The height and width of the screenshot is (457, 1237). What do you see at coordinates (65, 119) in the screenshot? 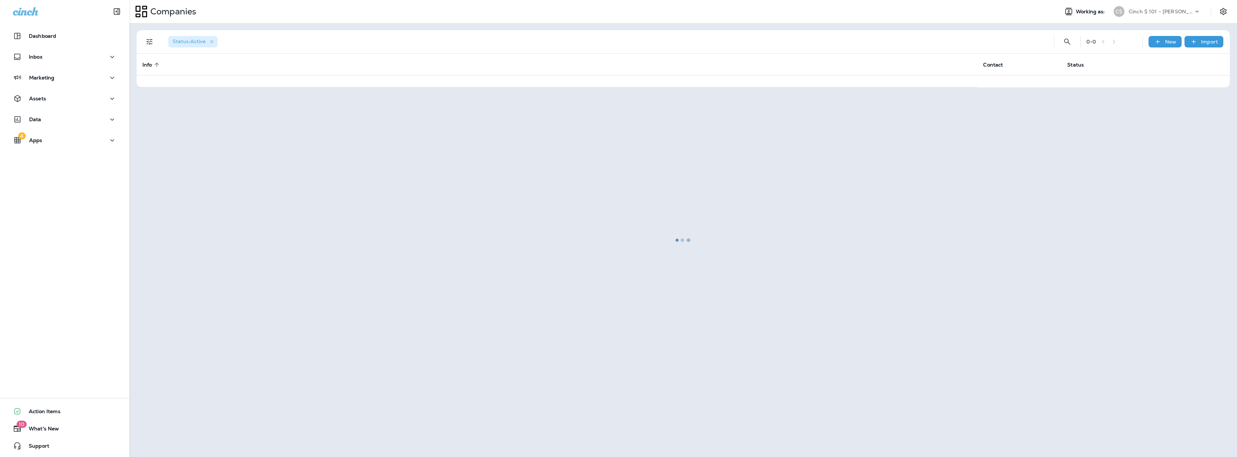
I see `button: Data` at bounding box center [65, 119].